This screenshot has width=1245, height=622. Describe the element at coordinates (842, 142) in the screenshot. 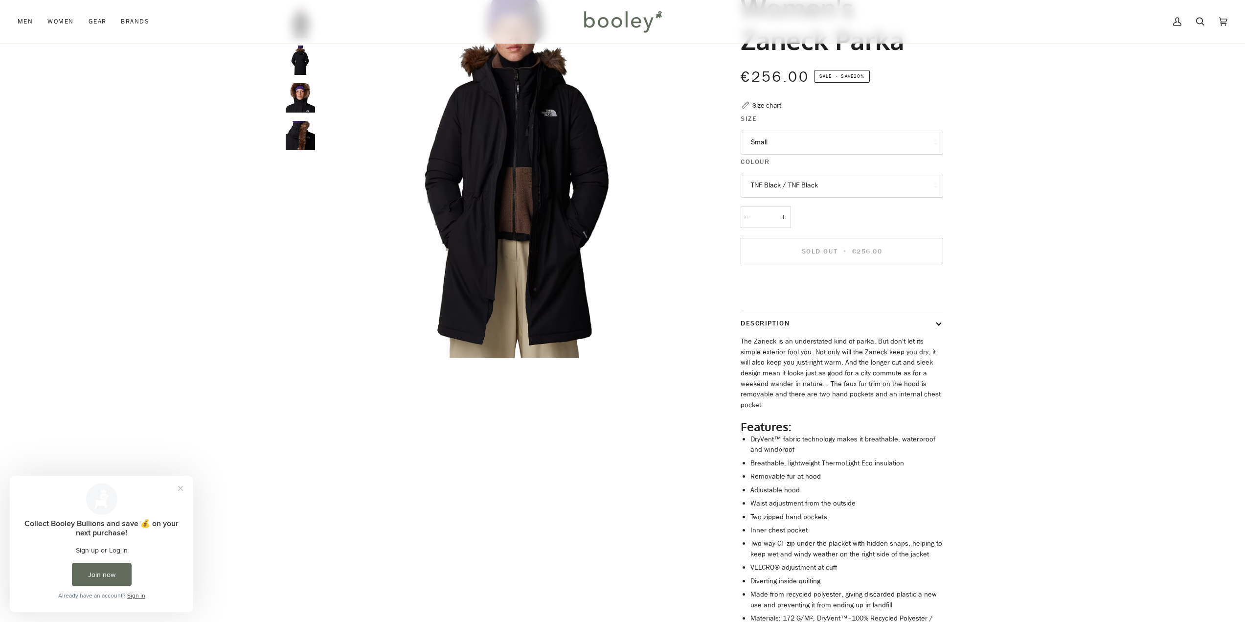

I see `button: Small` at that location.